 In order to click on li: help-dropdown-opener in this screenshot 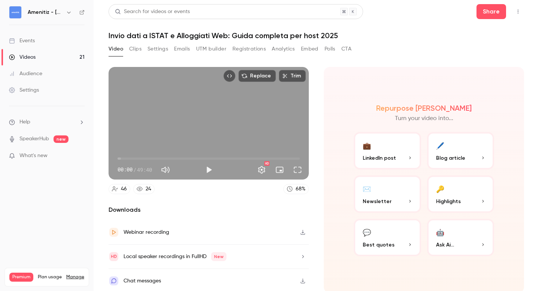, I will do `click(47, 122)`.